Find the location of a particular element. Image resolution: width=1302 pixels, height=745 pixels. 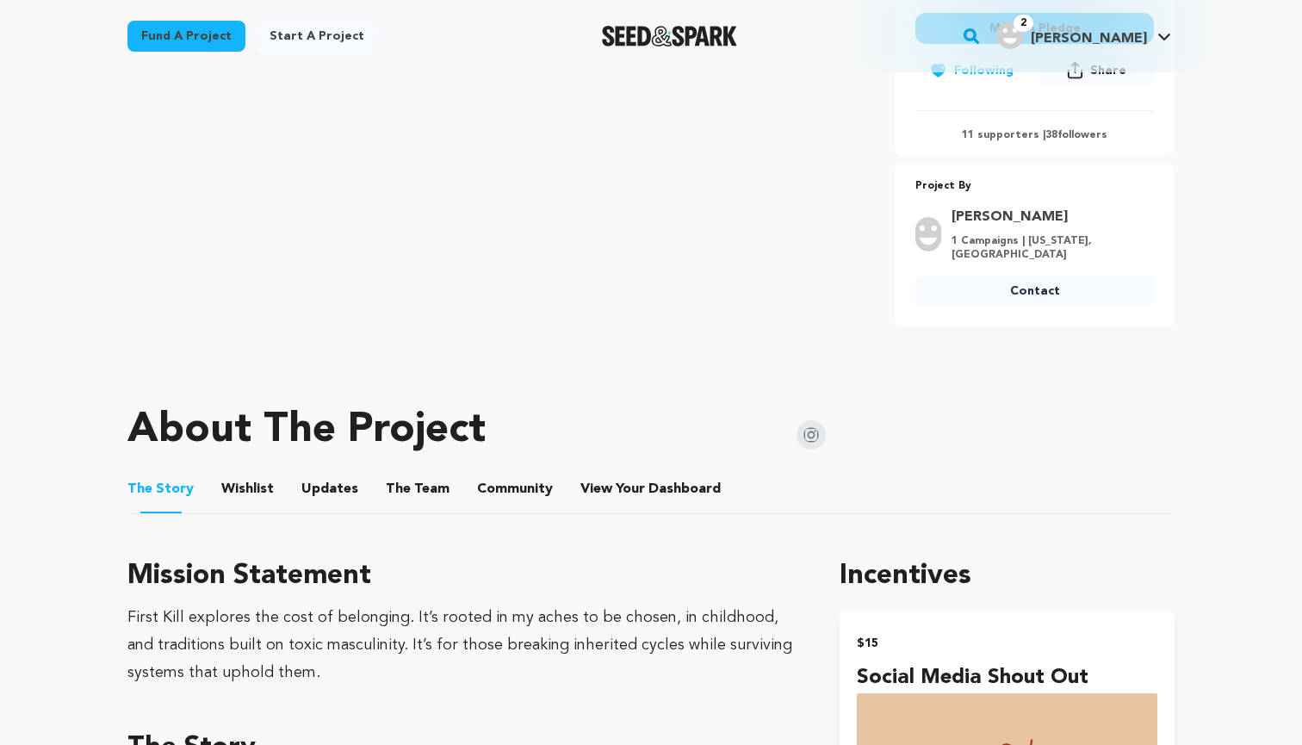

span: 38 is located at coordinates (1052, 135).